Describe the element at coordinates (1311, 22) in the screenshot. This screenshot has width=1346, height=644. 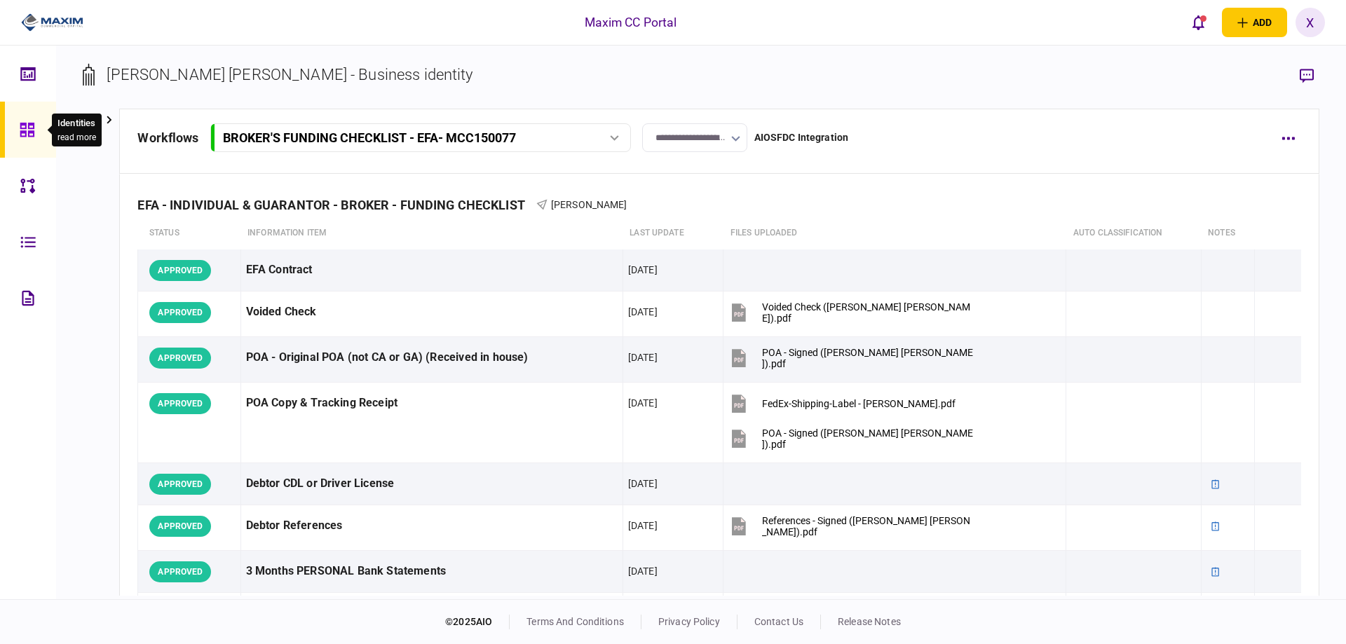
I see `div: X` at that location.